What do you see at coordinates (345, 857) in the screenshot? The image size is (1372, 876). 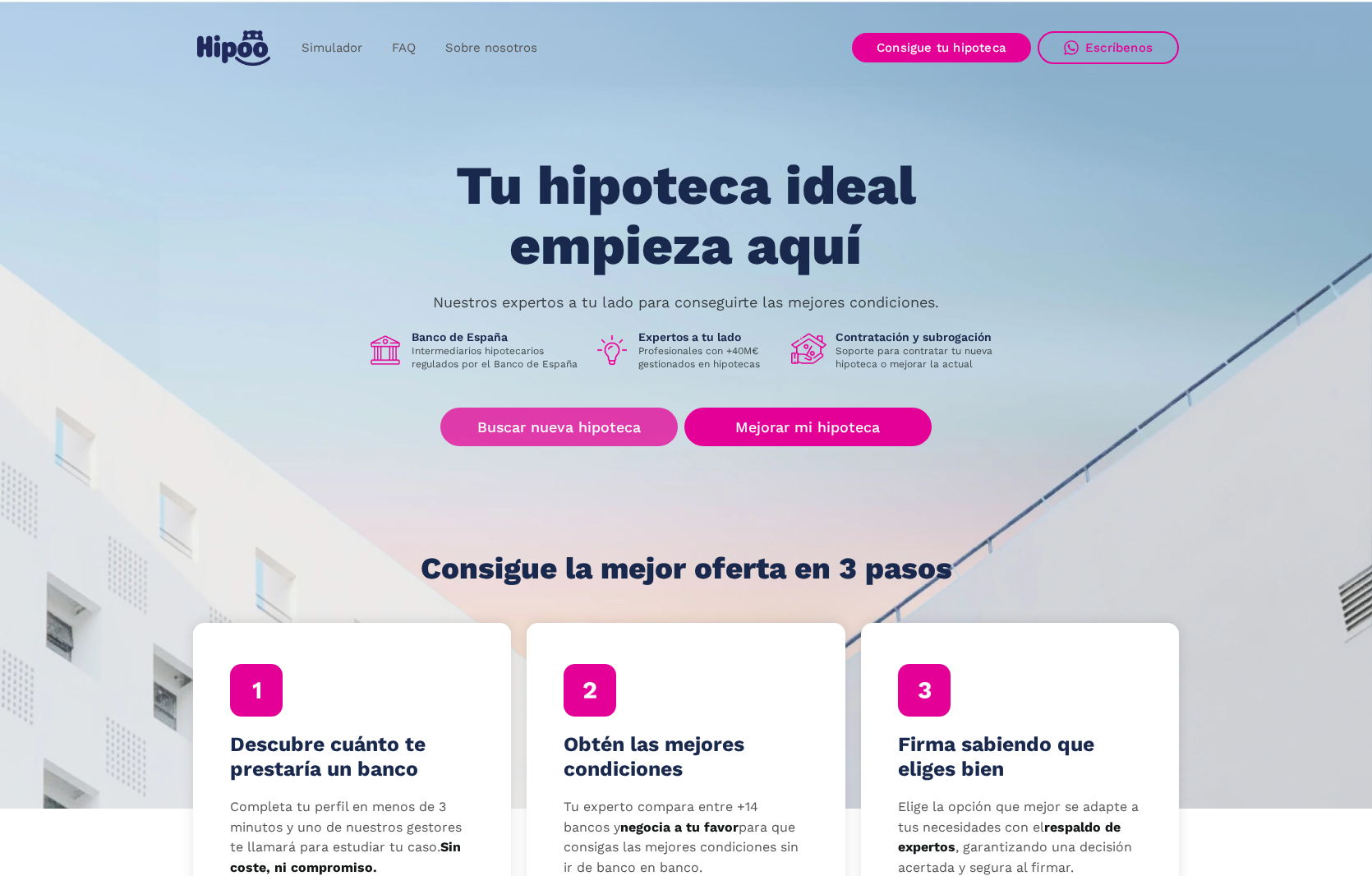 I see `strong: Sin coste, ni compromiso.` at bounding box center [345, 857].